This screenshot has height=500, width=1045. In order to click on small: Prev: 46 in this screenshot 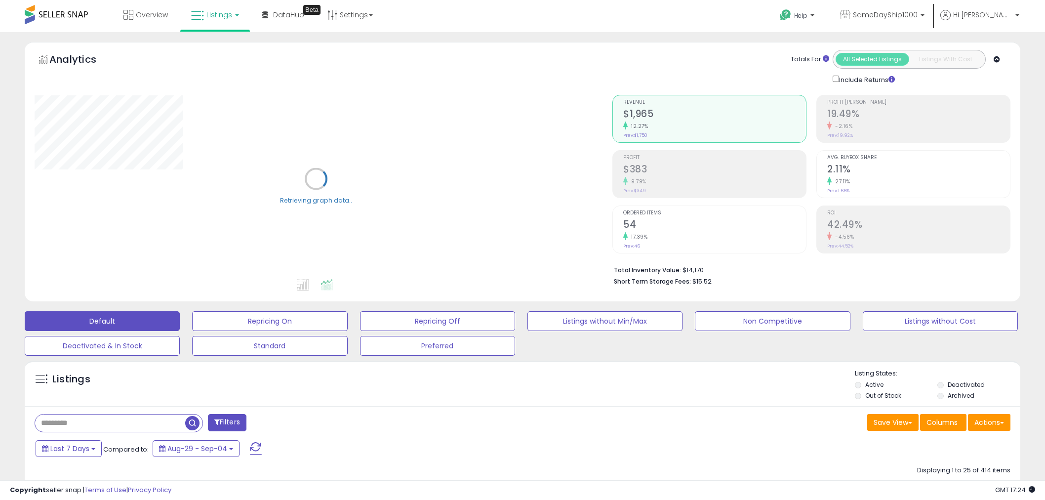, I will do `click(632, 246)`.